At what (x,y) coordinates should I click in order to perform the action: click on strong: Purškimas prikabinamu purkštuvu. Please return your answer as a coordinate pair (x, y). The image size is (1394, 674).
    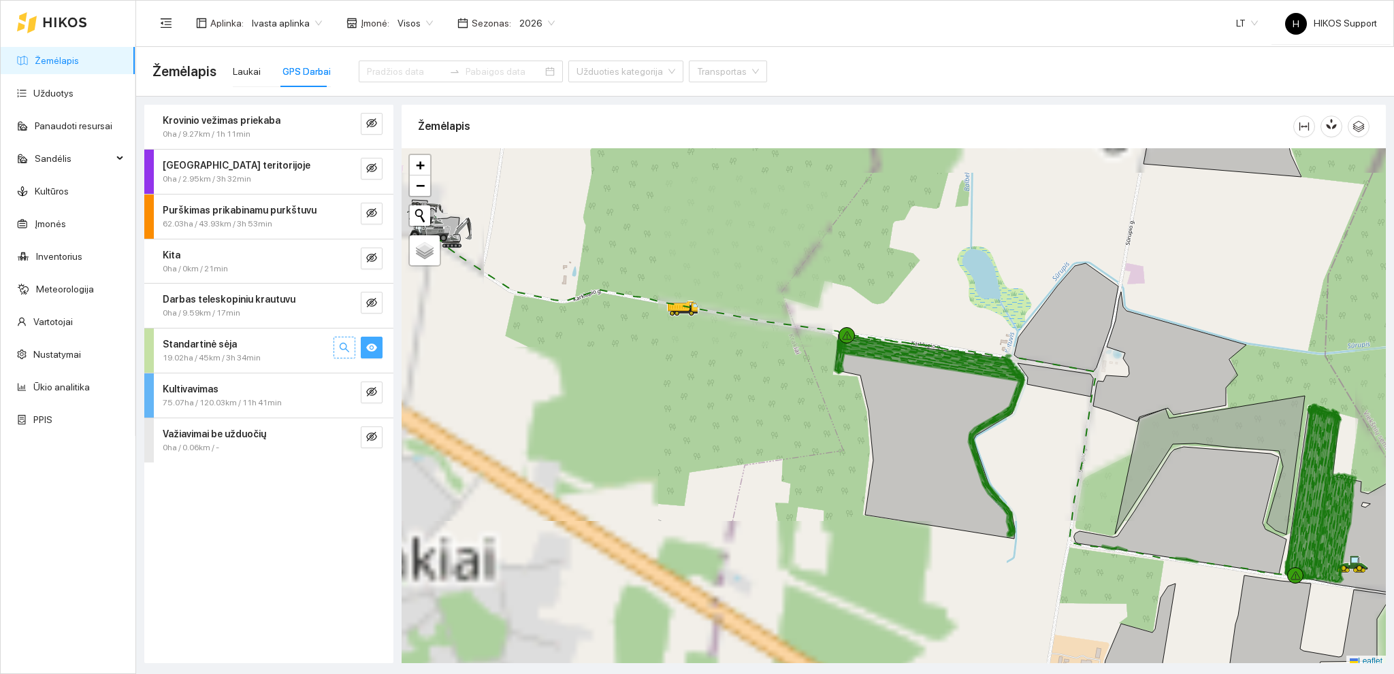
    Looking at the image, I should click on (240, 210).